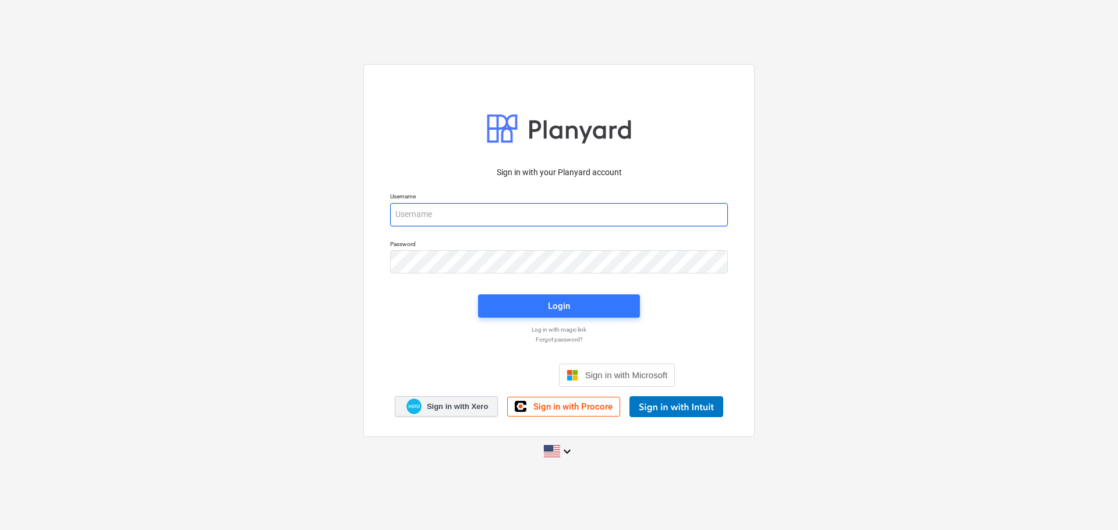 Image resolution: width=1118 pixels, height=530 pixels. Describe the element at coordinates (559, 329) in the screenshot. I see `p: Log in with magic link` at that location.